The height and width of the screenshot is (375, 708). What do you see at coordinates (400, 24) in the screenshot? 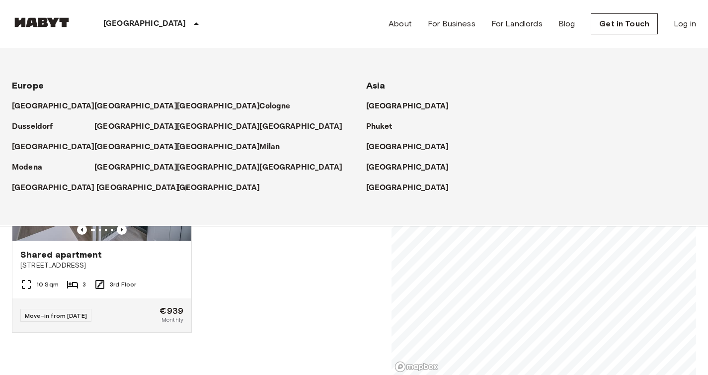
I see `a: About` at bounding box center [400, 24].